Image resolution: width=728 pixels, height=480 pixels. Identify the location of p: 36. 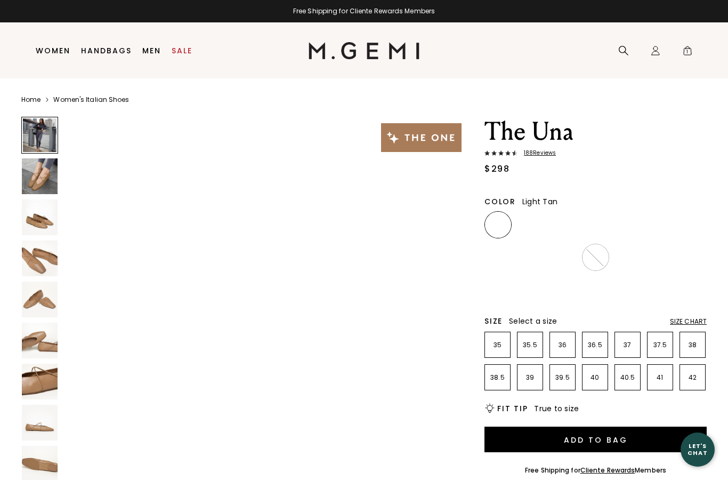
(562, 345).